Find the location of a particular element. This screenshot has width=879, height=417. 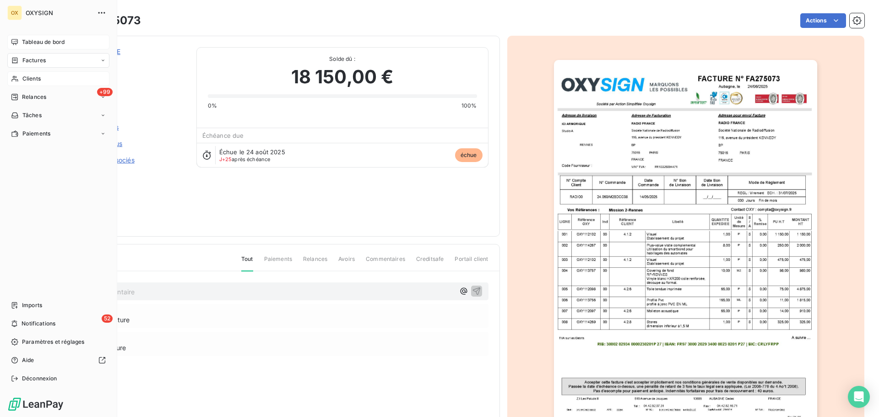

span: +99 is located at coordinates (105, 92).